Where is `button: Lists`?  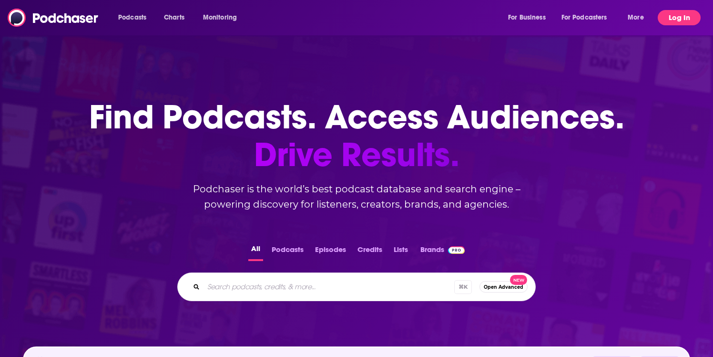
button: Lists is located at coordinates (401, 251).